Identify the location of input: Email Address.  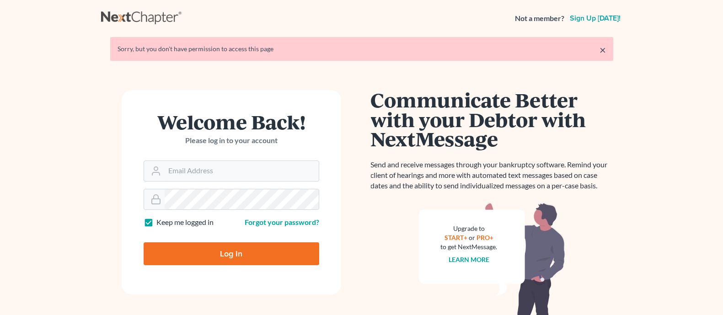
(242, 171).